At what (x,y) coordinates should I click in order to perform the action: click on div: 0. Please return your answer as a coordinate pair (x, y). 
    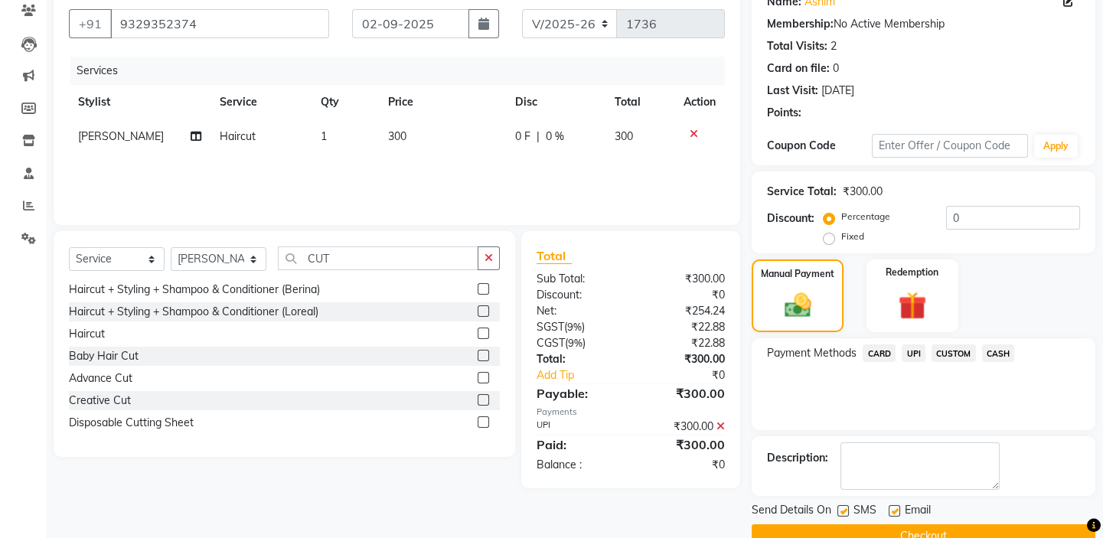
    Looking at the image, I should click on (836, 68).